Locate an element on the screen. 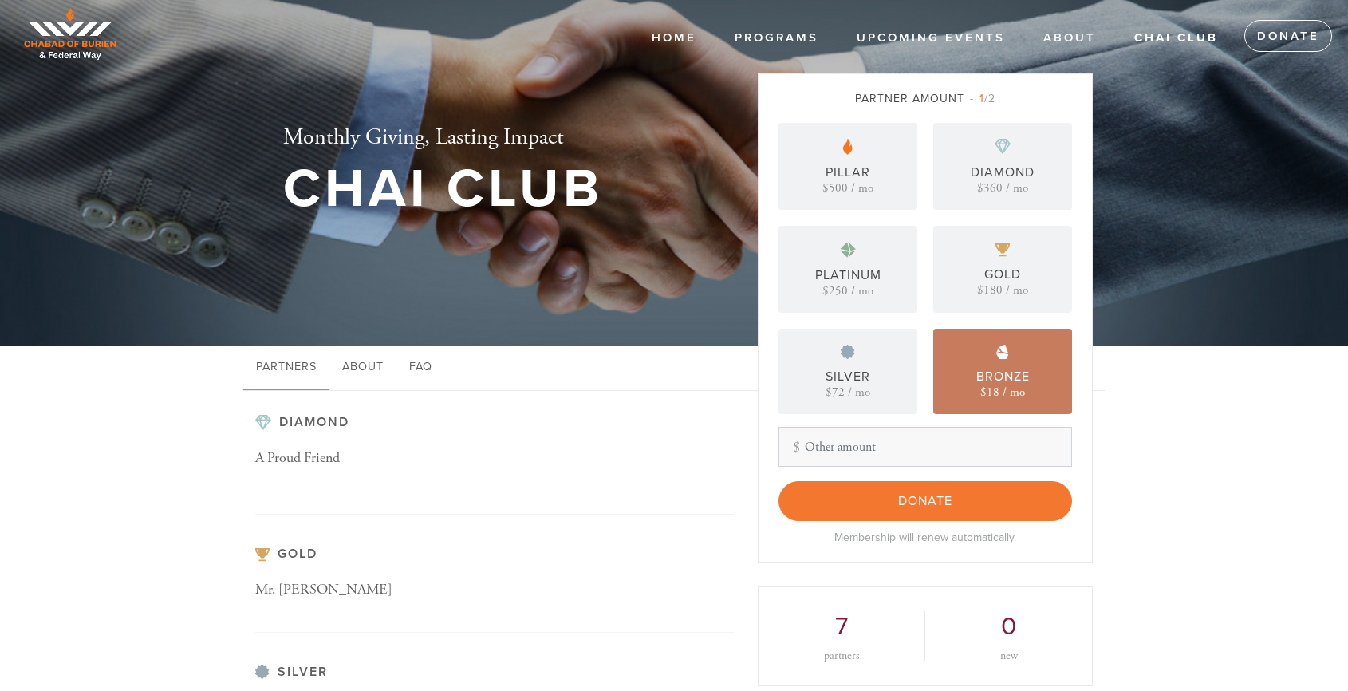  div: Silver is located at coordinates (848, 376).